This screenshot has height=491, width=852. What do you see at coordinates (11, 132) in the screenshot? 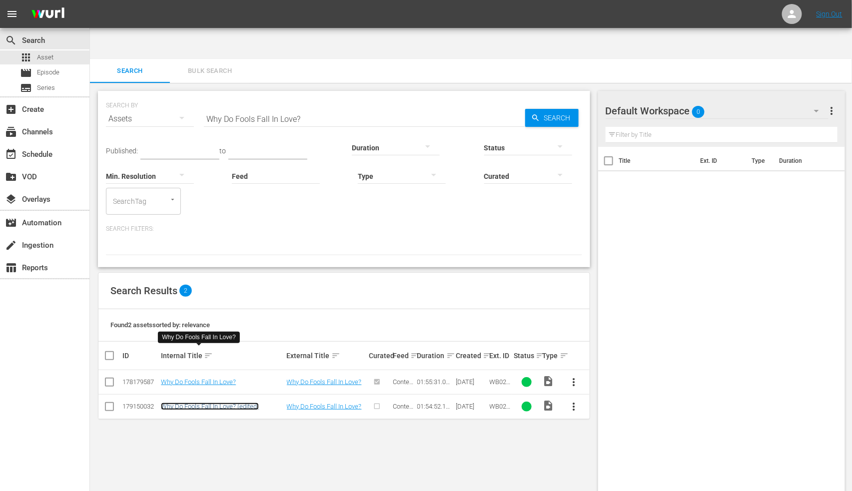
I see `span: Channels` at bounding box center [11, 132].